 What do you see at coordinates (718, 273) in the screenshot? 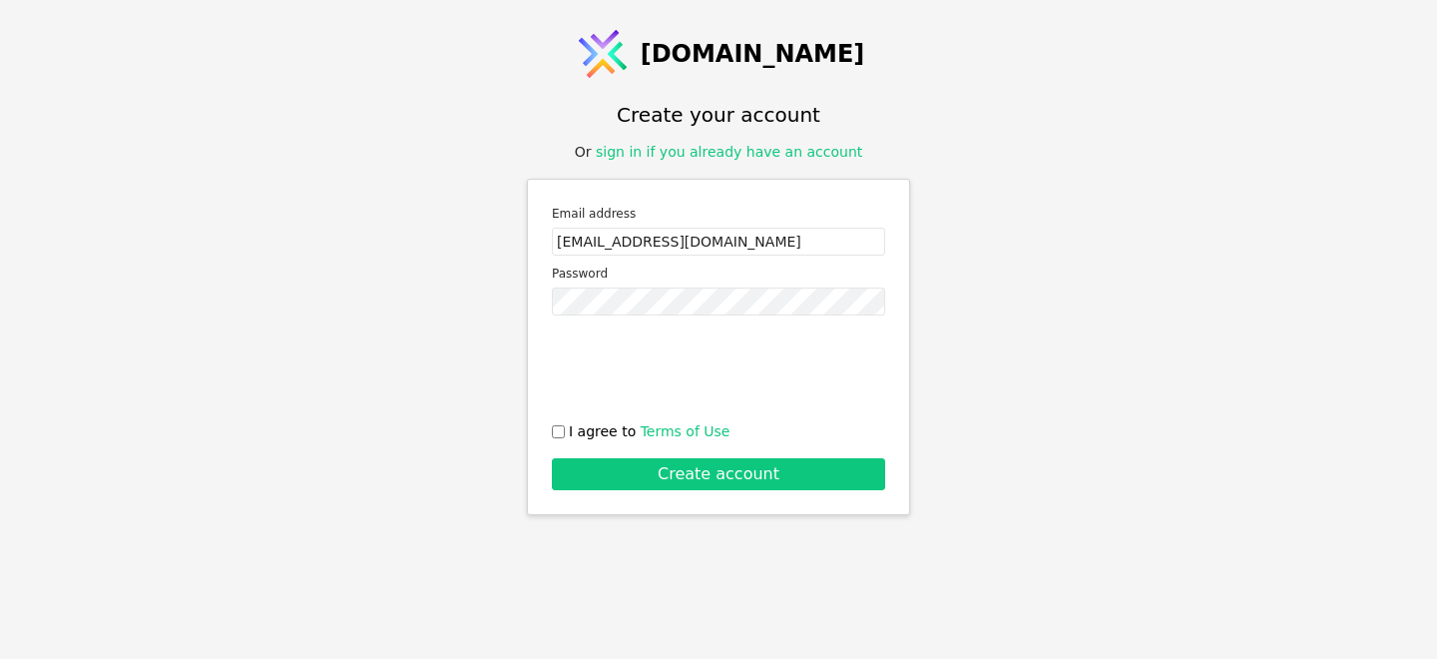
I see `label: Password` at bounding box center [718, 273].